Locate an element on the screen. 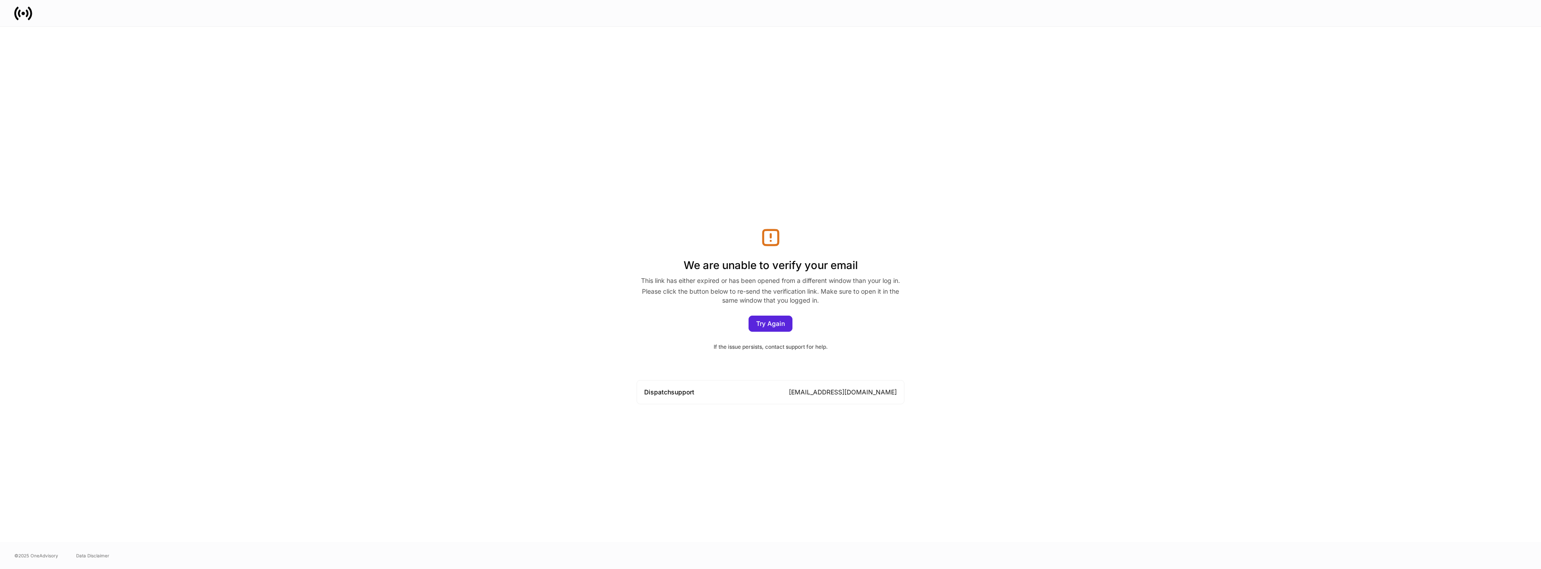 This screenshot has width=1541, height=569. h1: We are unable to verify your email is located at coordinates (770, 262).